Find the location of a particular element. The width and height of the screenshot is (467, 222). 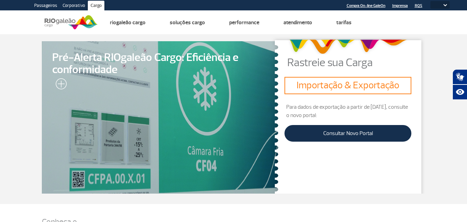

a: Consultar Novo Portal is located at coordinates (348, 133).